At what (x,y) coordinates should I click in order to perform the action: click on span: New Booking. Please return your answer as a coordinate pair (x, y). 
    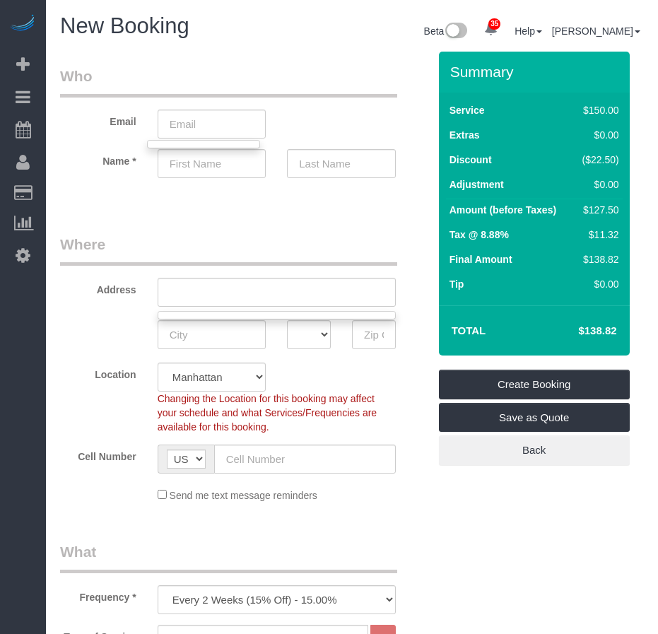
    Looking at the image, I should click on (124, 25).